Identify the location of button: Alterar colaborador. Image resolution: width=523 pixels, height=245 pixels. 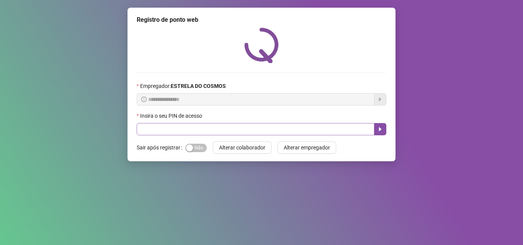
(242, 148).